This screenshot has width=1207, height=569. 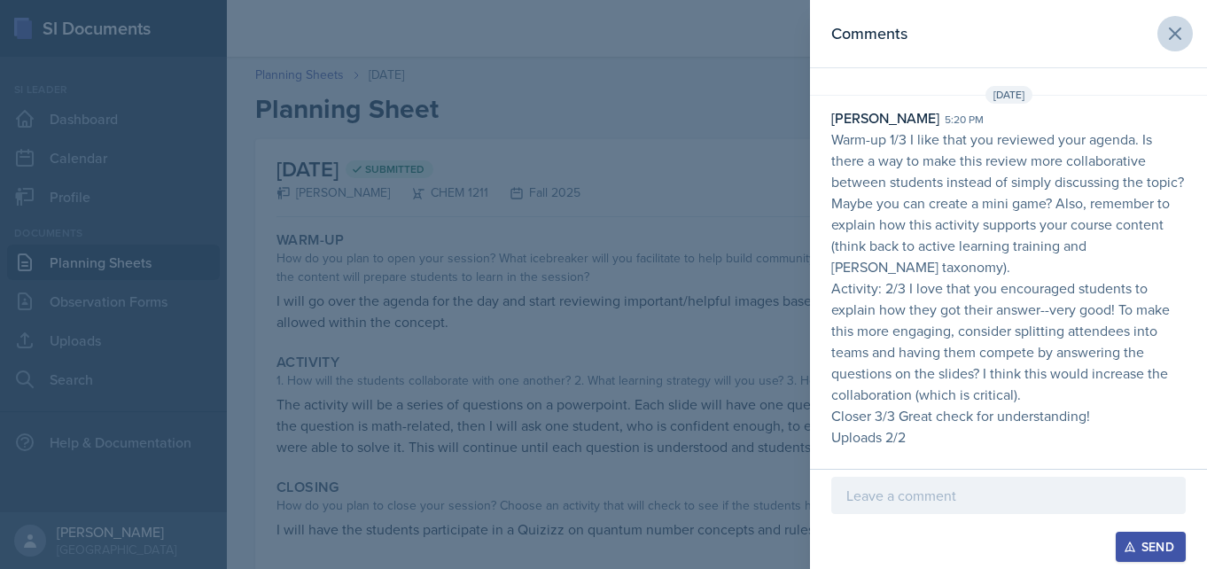 I want to click on div: Send, so click(x=1150, y=547).